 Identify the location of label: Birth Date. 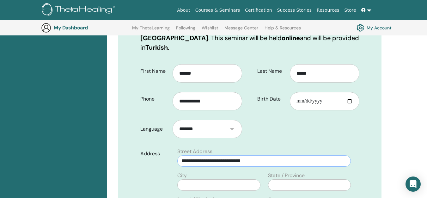
(271, 99).